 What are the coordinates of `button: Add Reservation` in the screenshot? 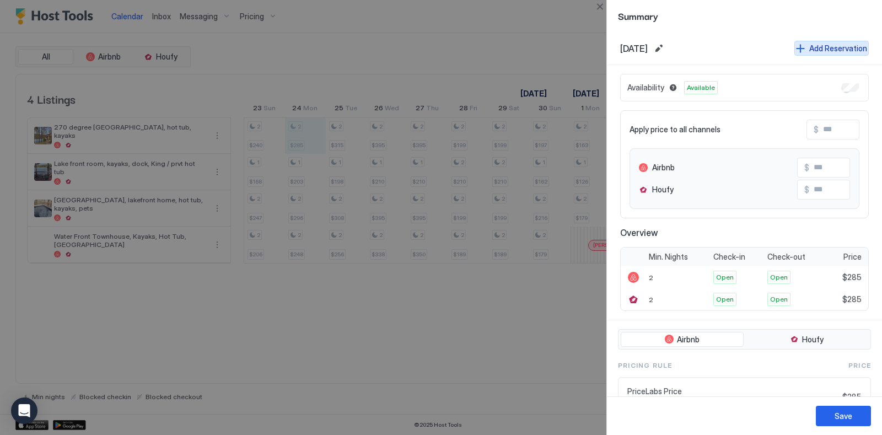 It's located at (831, 48).